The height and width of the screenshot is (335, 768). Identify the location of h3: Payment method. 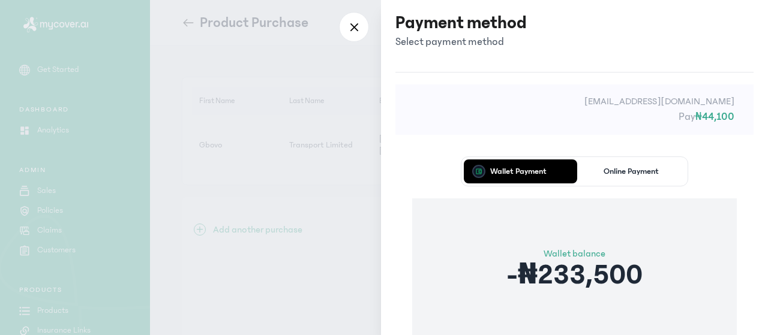
(461, 23).